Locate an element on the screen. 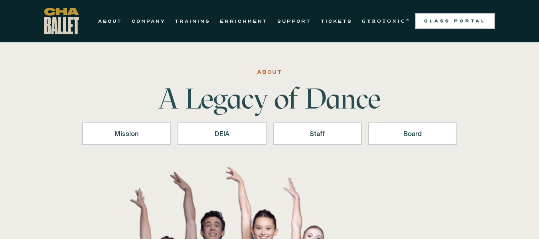 The height and width of the screenshot is (239, 539). div: Board is located at coordinates (412, 134).